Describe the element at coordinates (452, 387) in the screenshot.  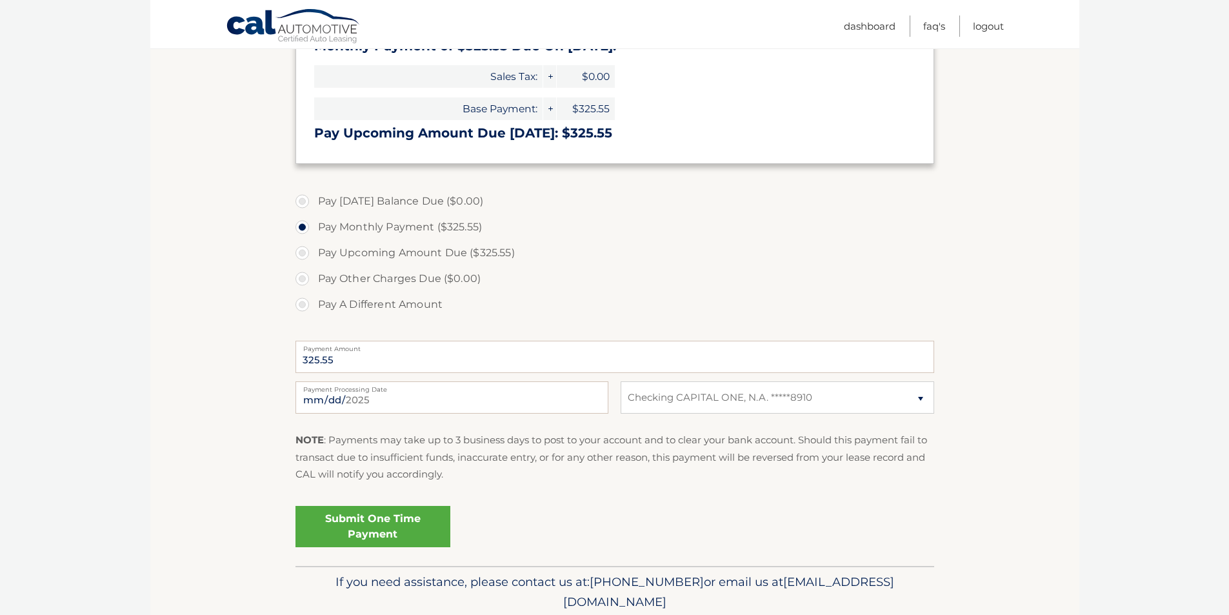
I see `label: Payment Processing Date` at that location.